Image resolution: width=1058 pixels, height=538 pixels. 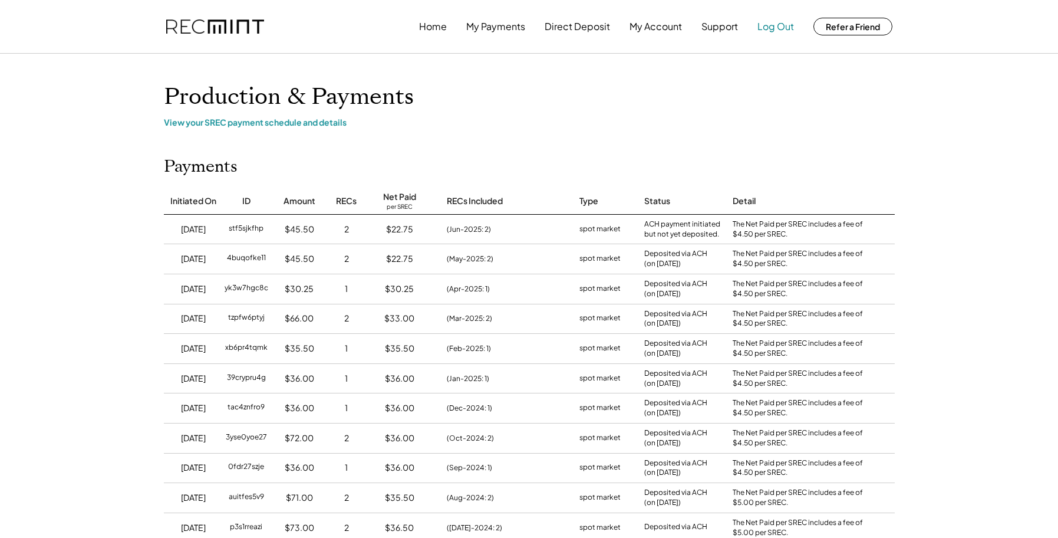 I want to click on div: Net Paid, so click(x=400, y=197).